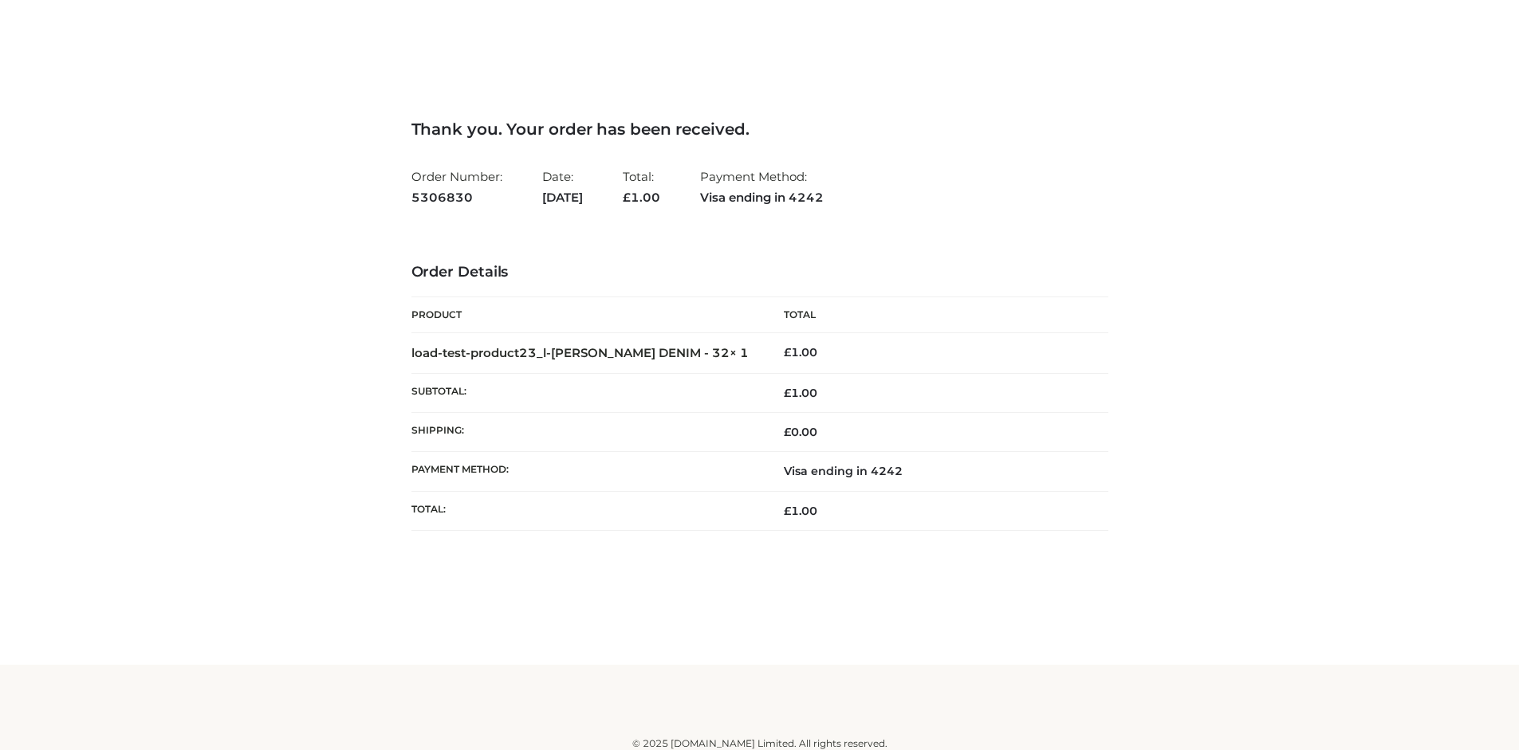 Image resolution: width=1519 pixels, height=750 pixels. What do you see at coordinates (760, 273) in the screenshot?
I see `h3: Order Details` at bounding box center [760, 273].